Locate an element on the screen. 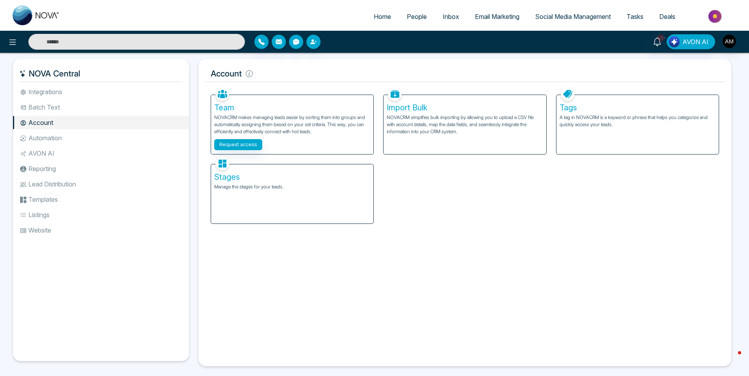  a: Social Media Management is located at coordinates (573, 17).